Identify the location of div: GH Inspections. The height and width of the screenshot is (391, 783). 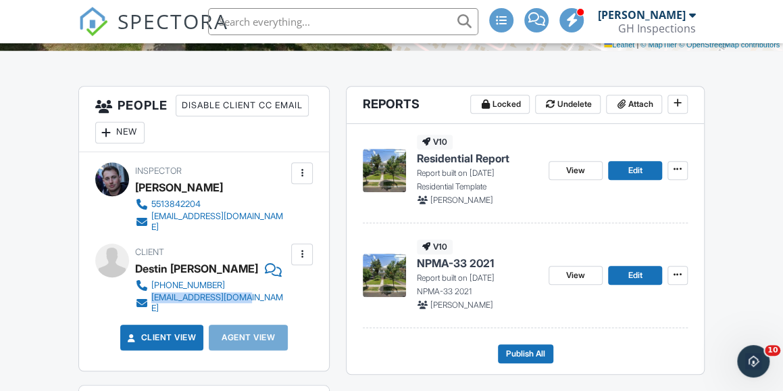
(657, 28).